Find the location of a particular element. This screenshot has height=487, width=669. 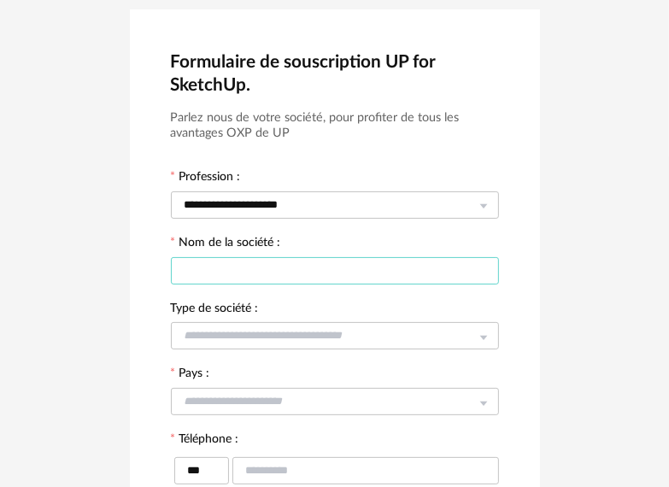

label: Nom de la société : is located at coordinates (226, 245).